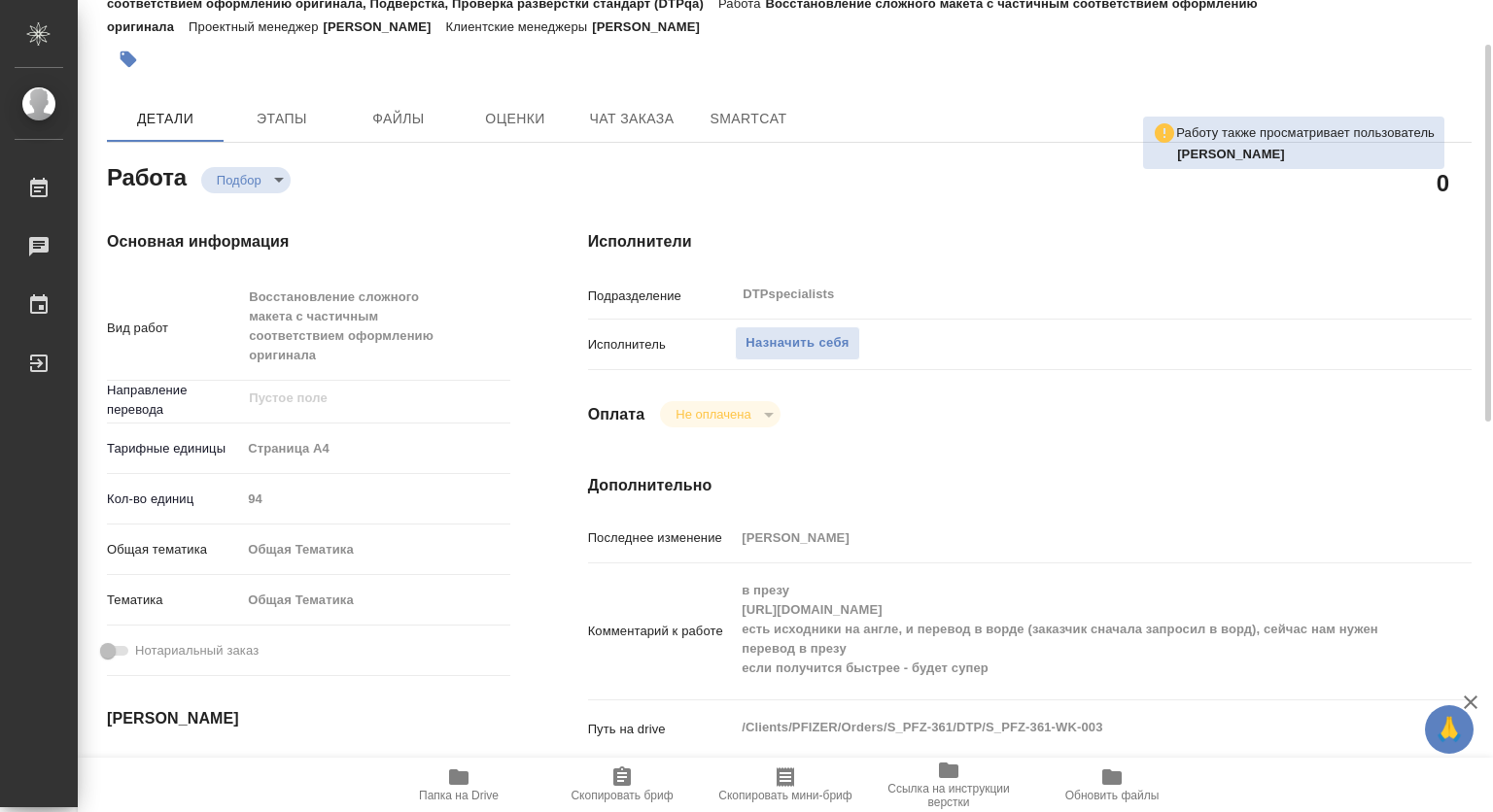  What do you see at coordinates (1029, 242) in the screenshot?
I see `h4: Исполнители` at bounding box center [1029, 242].